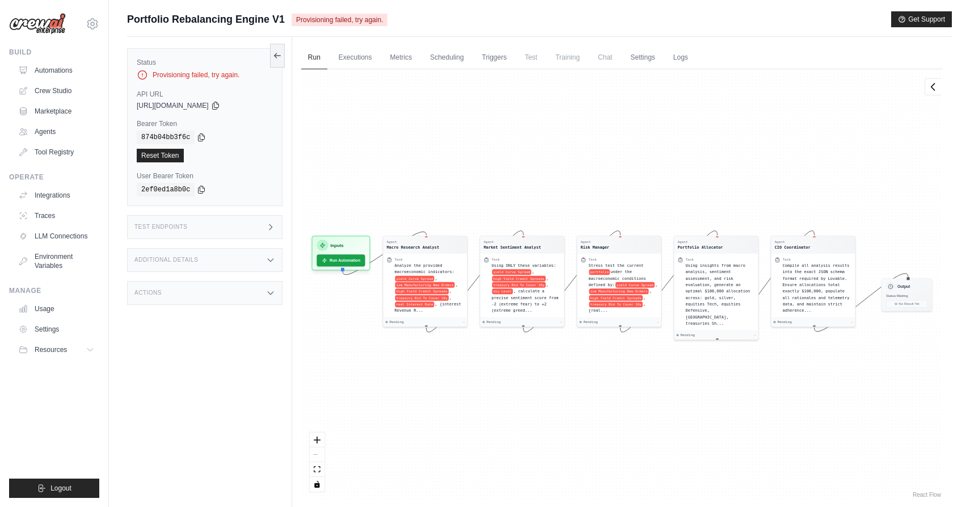  What do you see at coordinates (384, 253) in the screenshot?
I see `g: Edge from inputsNode to d606a1acb48f51962e9653a0aa87475d` at bounding box center [384, 253].